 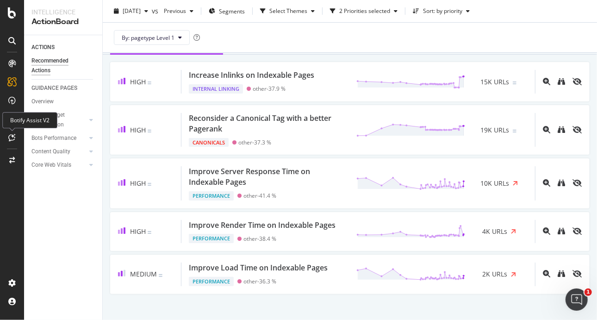 What do you see at coordinates (288, 11) in the screenshot?
I see `button: Select Themes` at bounding box center [288, 11].